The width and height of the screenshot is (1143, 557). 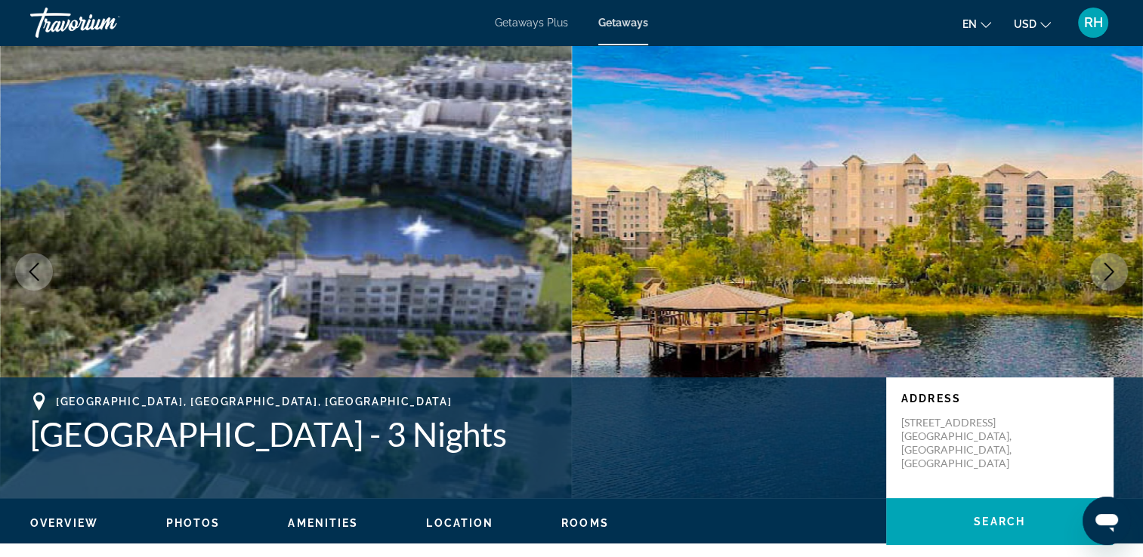 What do you see at coordinates (1032, 23) in the screenshot?
I see `button: Change currency` at bounding box center [1032, 23].